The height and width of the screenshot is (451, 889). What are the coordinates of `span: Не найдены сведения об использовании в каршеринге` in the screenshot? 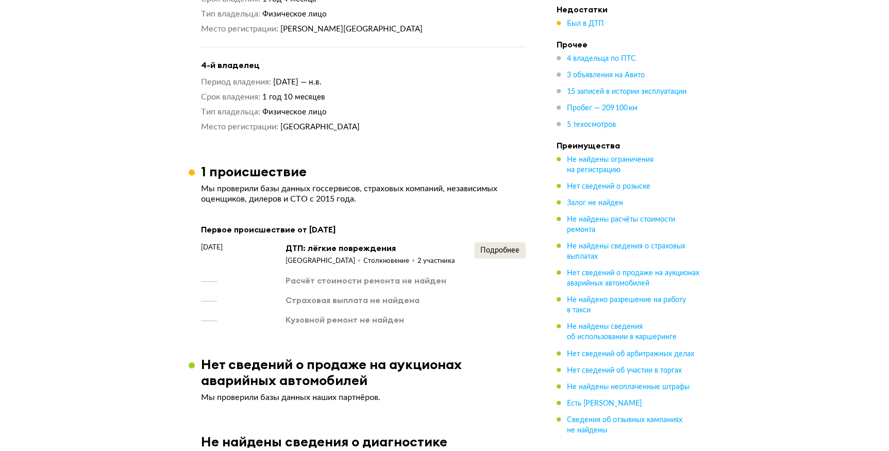 It's located at (622, 332).